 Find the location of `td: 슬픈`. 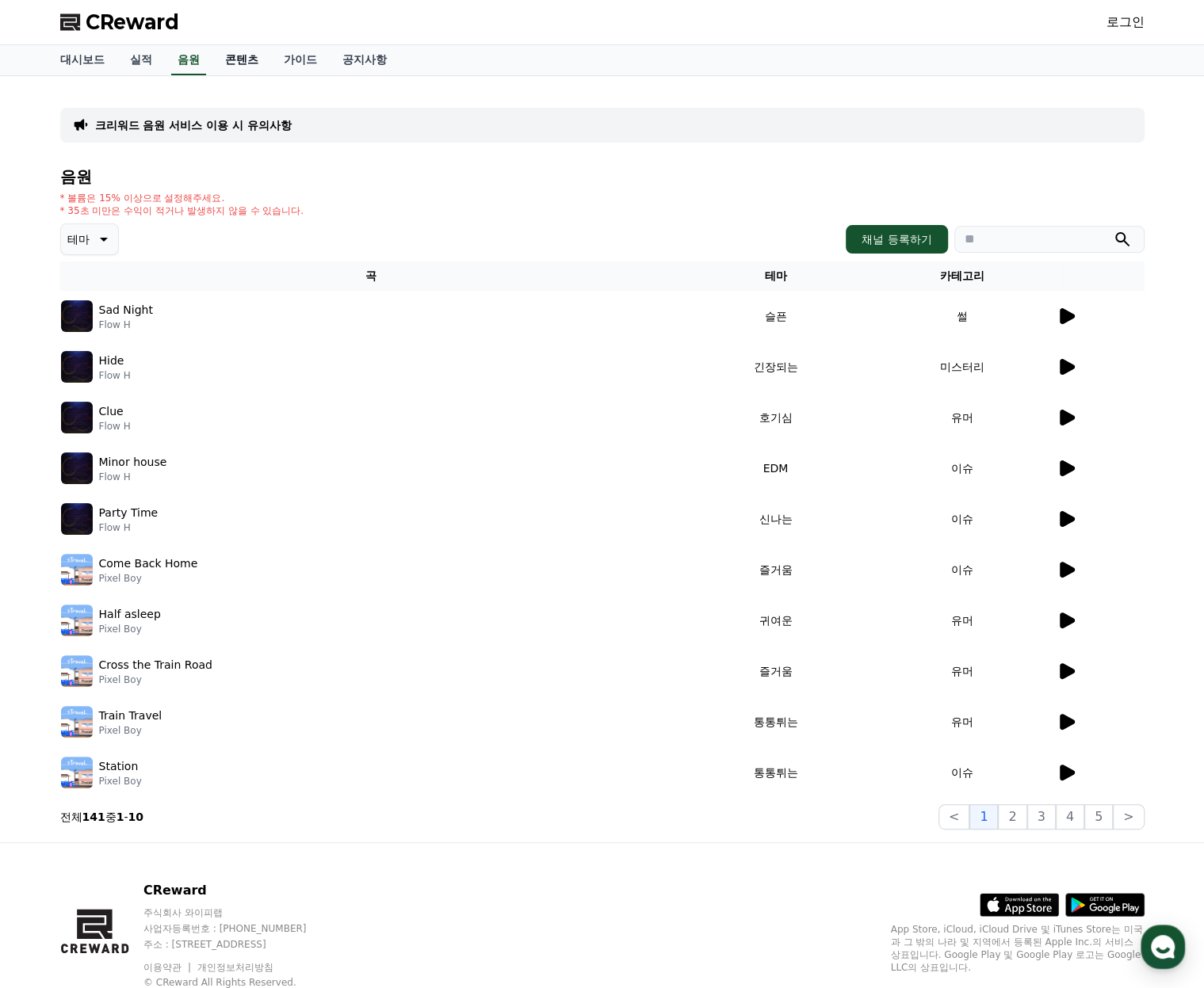

td: 슬픈 is located at coordinates (775, 316).